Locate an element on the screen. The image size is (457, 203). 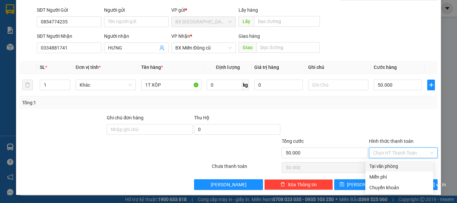
input: Ghi Chú is located at coordinates (338, 85).